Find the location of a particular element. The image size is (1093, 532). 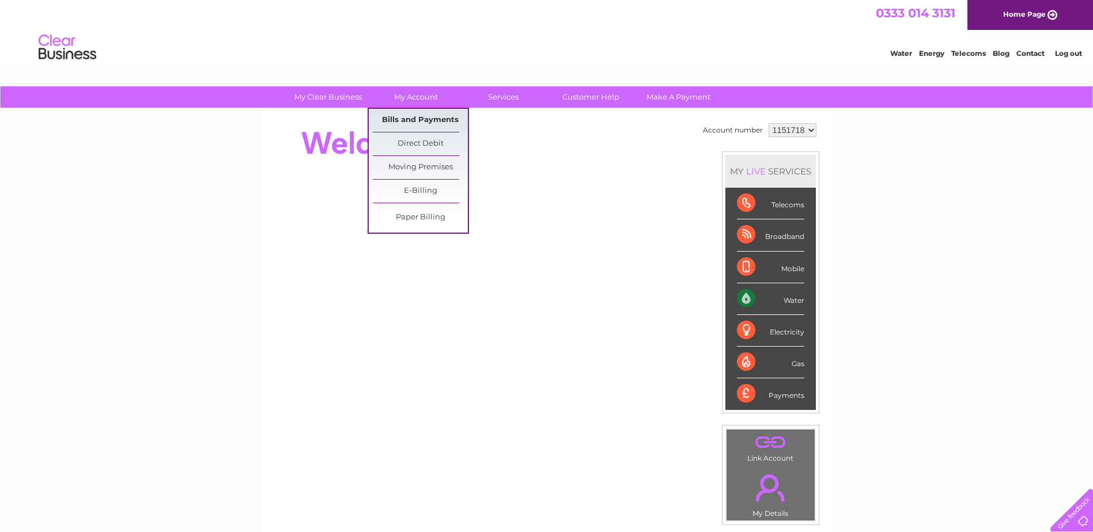

a: Energy is located at coordinates (932, 53).